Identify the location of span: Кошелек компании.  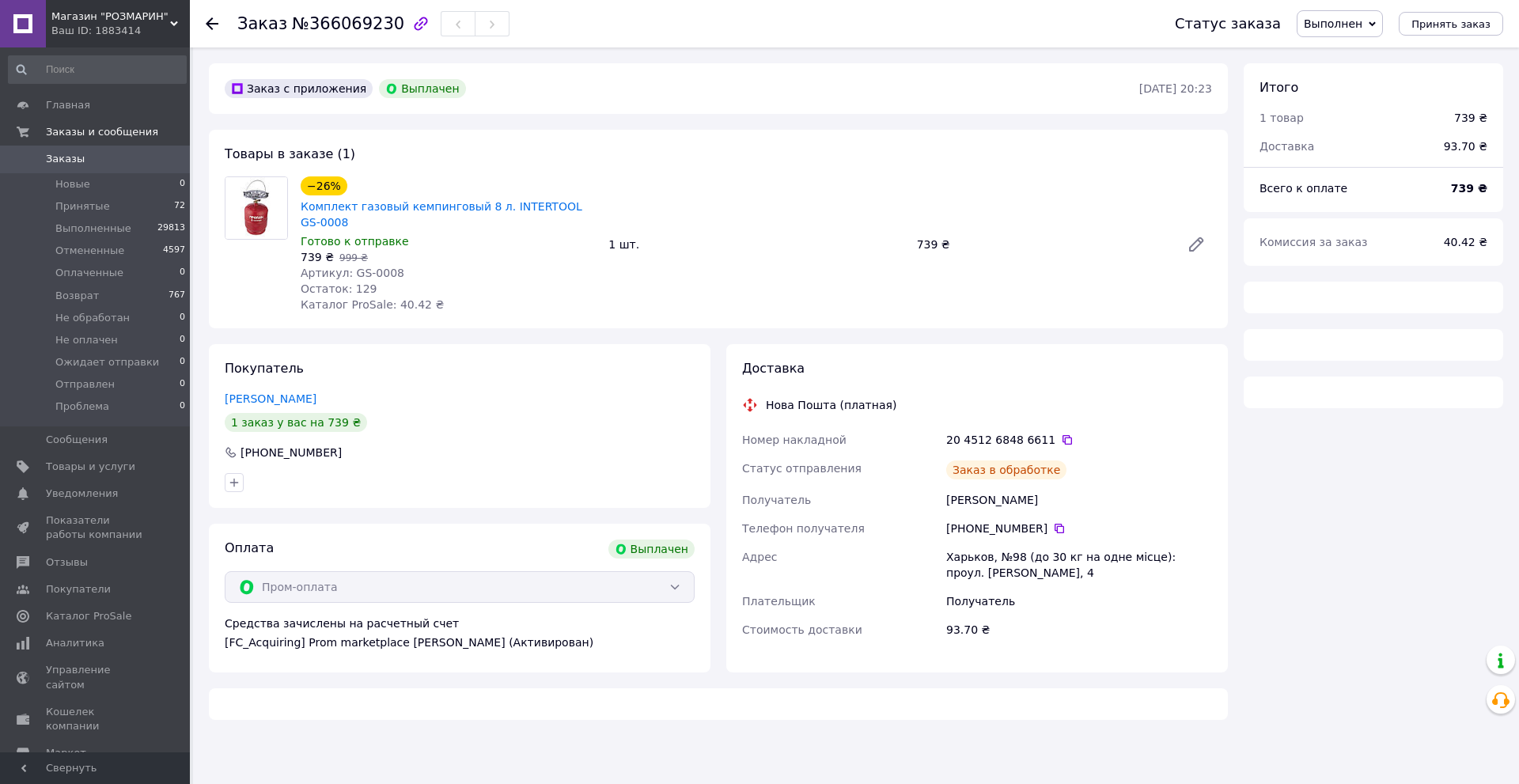
(95, 719).